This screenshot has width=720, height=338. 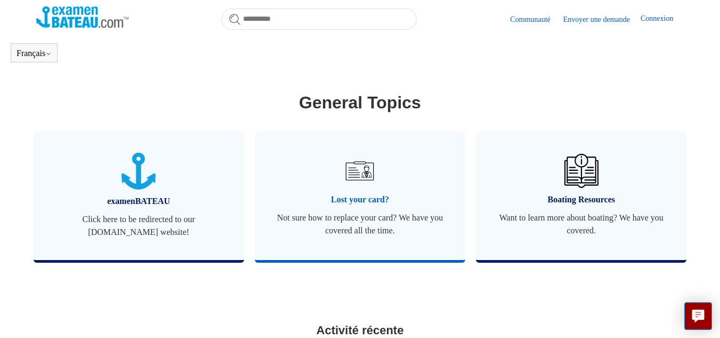 What do you see at coordinates (699, 316) in the screenshot?
I see `button: Live chat` at bounding box center [699, 316].